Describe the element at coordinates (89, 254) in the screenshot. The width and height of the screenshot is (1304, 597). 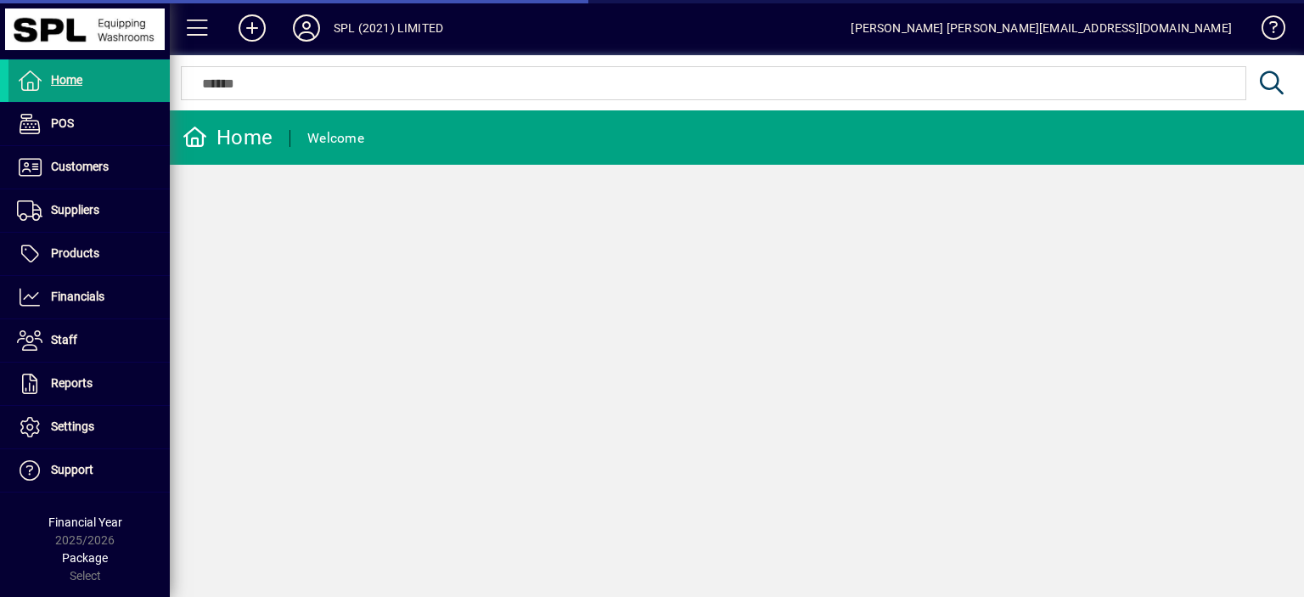
I see `a: Products` at that location.